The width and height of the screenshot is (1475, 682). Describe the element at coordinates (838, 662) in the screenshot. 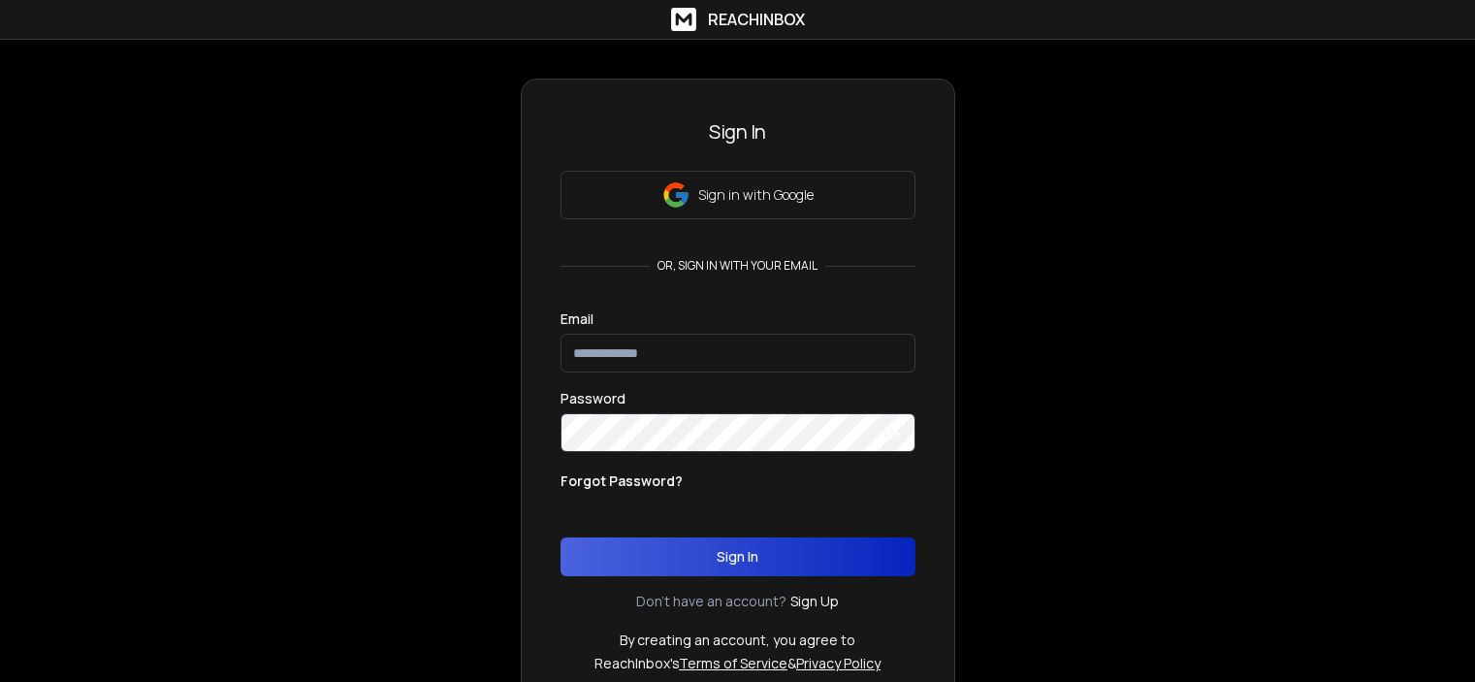

I see `span: Privacy Policy` at that location.